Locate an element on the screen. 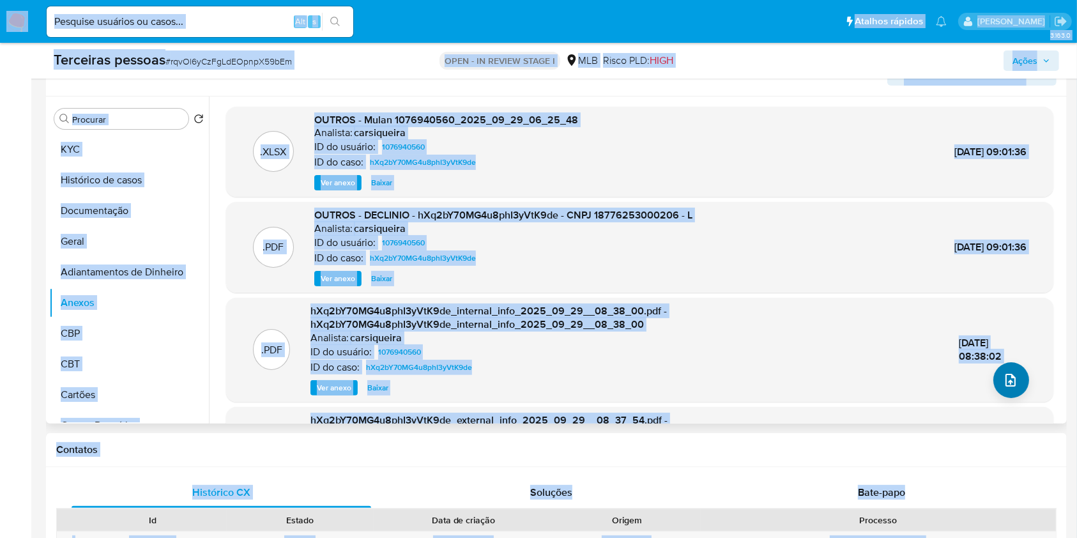  button: CBT is located at coordinates (129, 364).